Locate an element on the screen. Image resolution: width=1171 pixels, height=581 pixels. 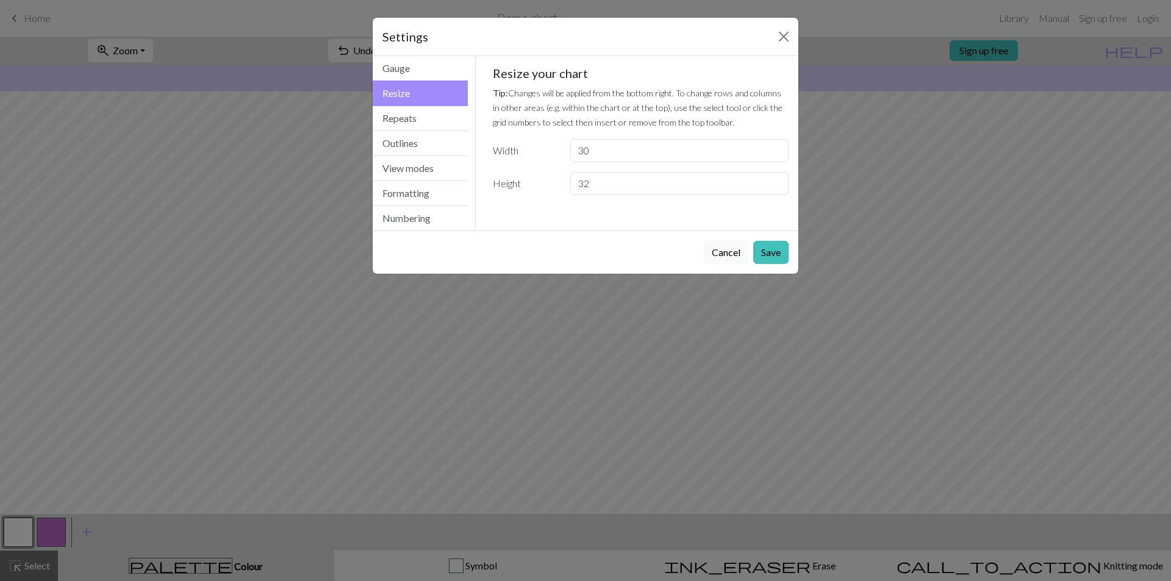
button: Close is located at coordinates (784, 37).